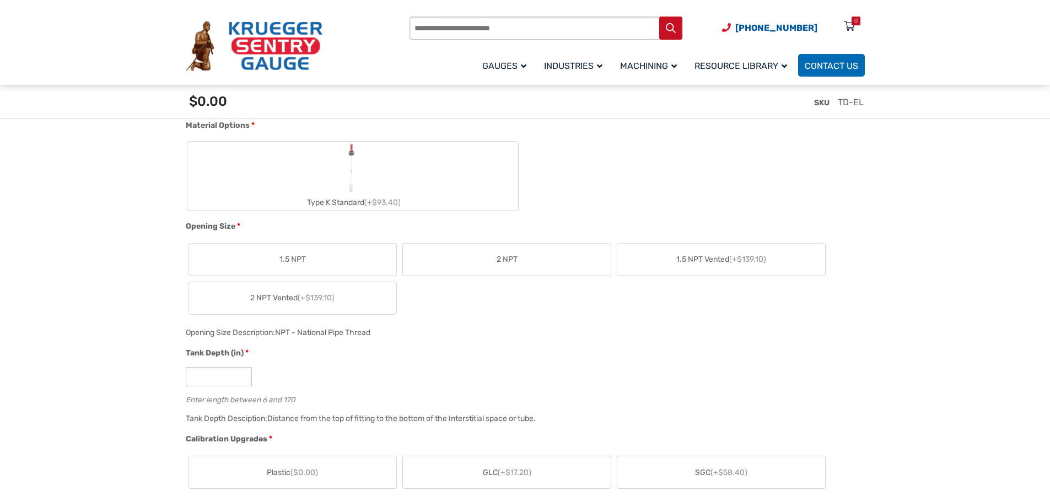 This screenshot has width=1050, height=502. Describe the element at coordinates (383, 202) in the screenshot. I see `span: (+$93.40)` at that location.